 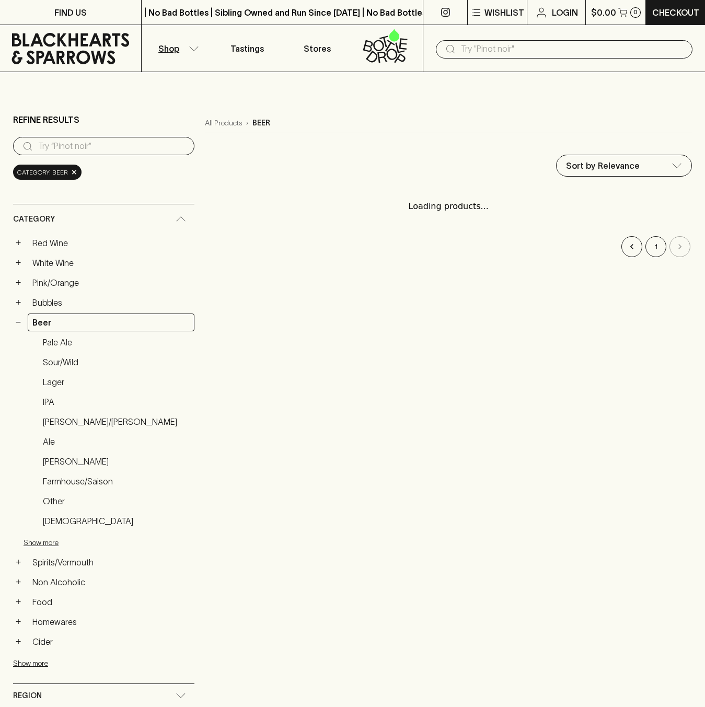 I want to click on div: Loading products..., so click(x=448, y=206).